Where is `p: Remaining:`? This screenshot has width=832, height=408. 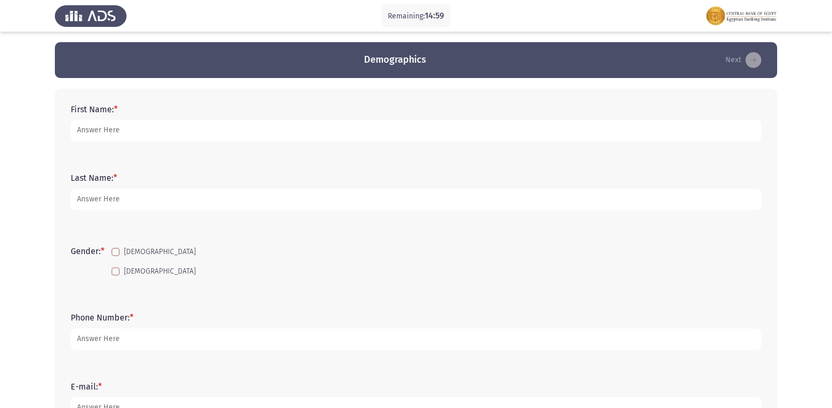
p: Remaining: is located at coordinates (416, 16).